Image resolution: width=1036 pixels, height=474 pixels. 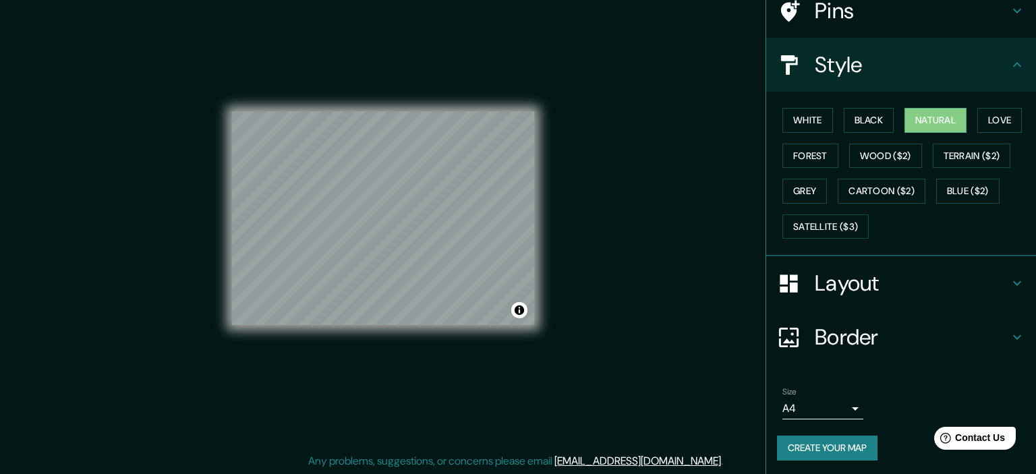 What do you see at coordinates (869, 120) in the screenshot?
I see `button: Black` at bounding box center [869, 120].